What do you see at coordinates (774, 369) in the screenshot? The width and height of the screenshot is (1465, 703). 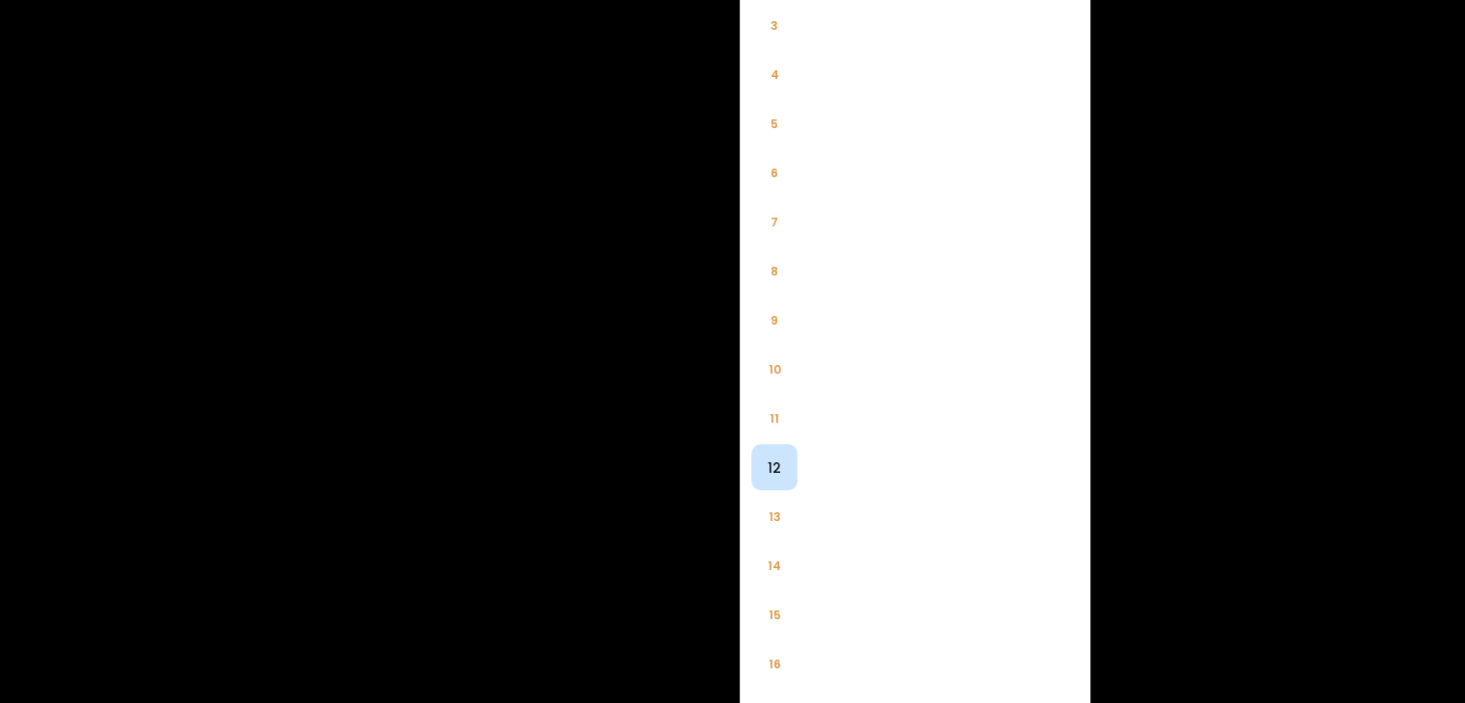 I see `li: 10` at bounding box center [774, 369].